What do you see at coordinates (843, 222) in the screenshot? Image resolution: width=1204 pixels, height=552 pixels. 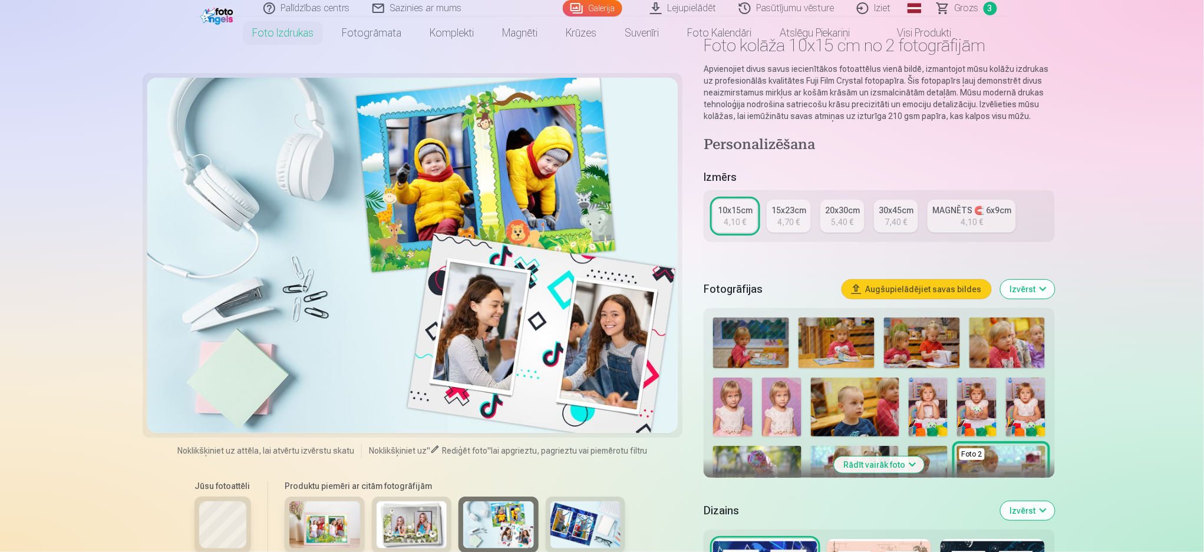 I see `div: 5,40 €` at bounding box center [843, 222].